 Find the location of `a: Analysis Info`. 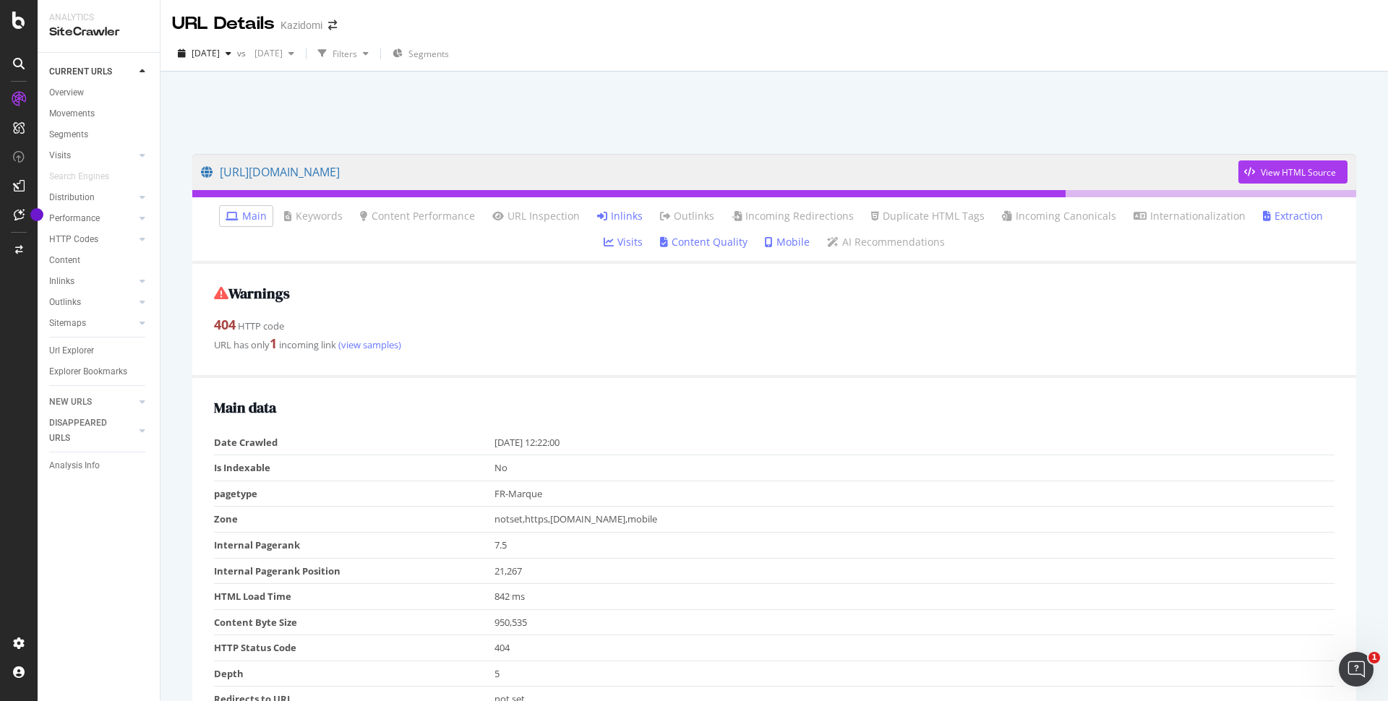

a: Analysis Info is located at coordinates (99, 466).